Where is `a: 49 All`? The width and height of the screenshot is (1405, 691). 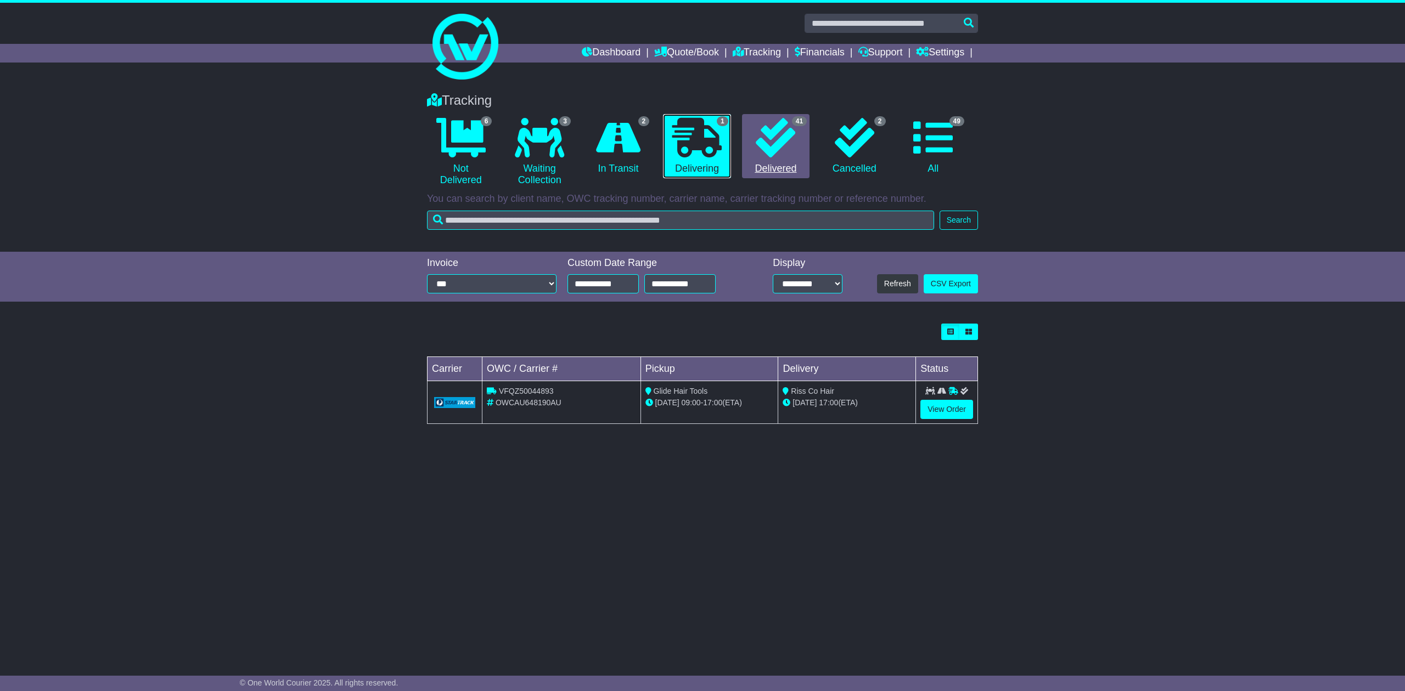
a: 49 All is located at coordinates (933, 147).